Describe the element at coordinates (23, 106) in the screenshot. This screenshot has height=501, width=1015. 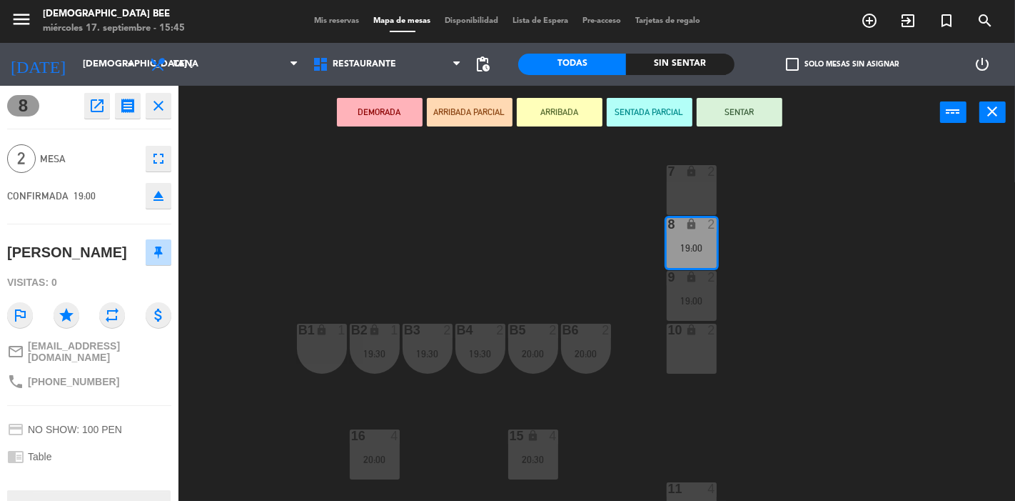
I see `span: 8` at that location.